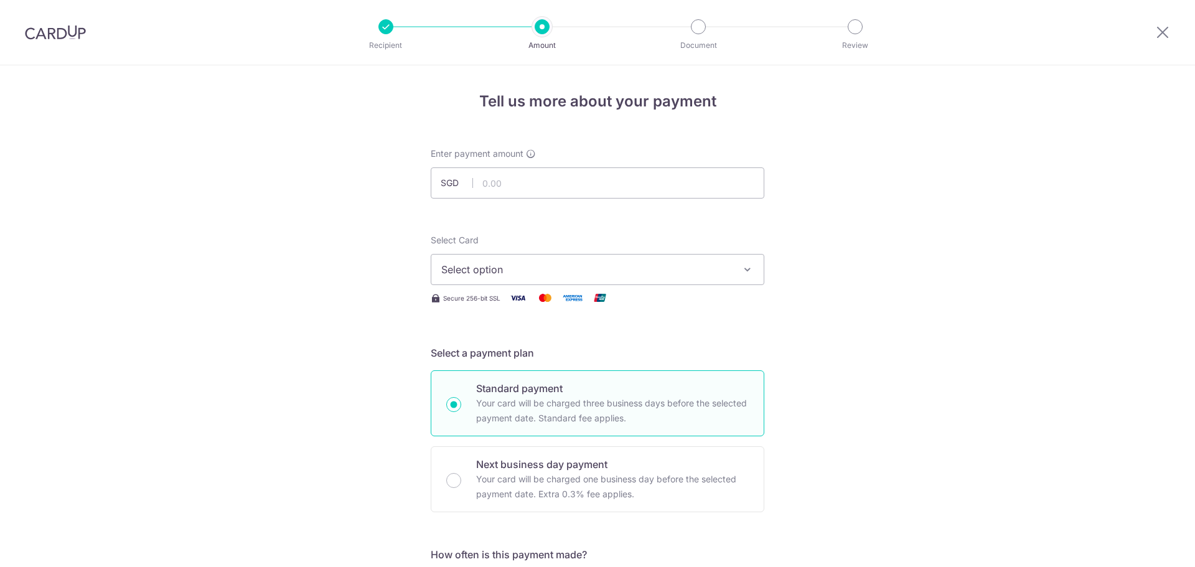  What do you see at coordinates (542, 45) in the screenshot?
I see `p: Amount` at bounding box center [542, 45].